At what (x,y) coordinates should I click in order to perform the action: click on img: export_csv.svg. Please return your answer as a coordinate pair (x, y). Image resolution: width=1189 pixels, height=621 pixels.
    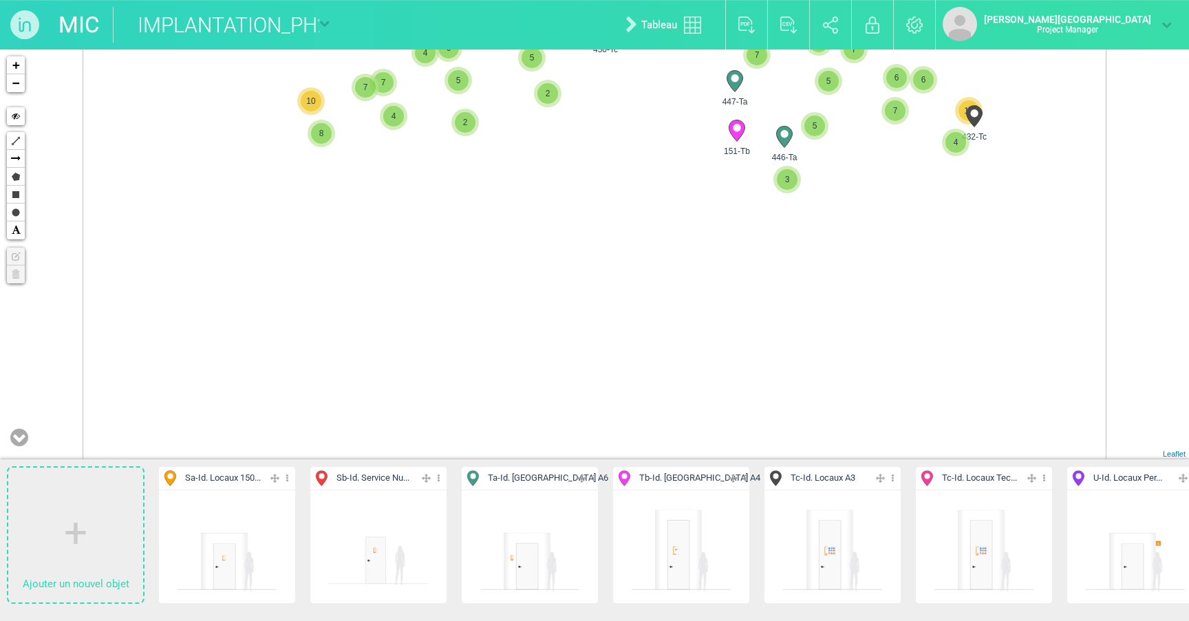
    Looking at the image, I should click on (788, 25).